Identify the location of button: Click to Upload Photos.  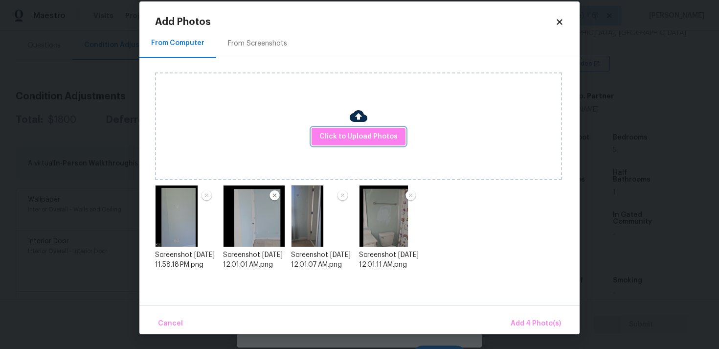
(358, 136).